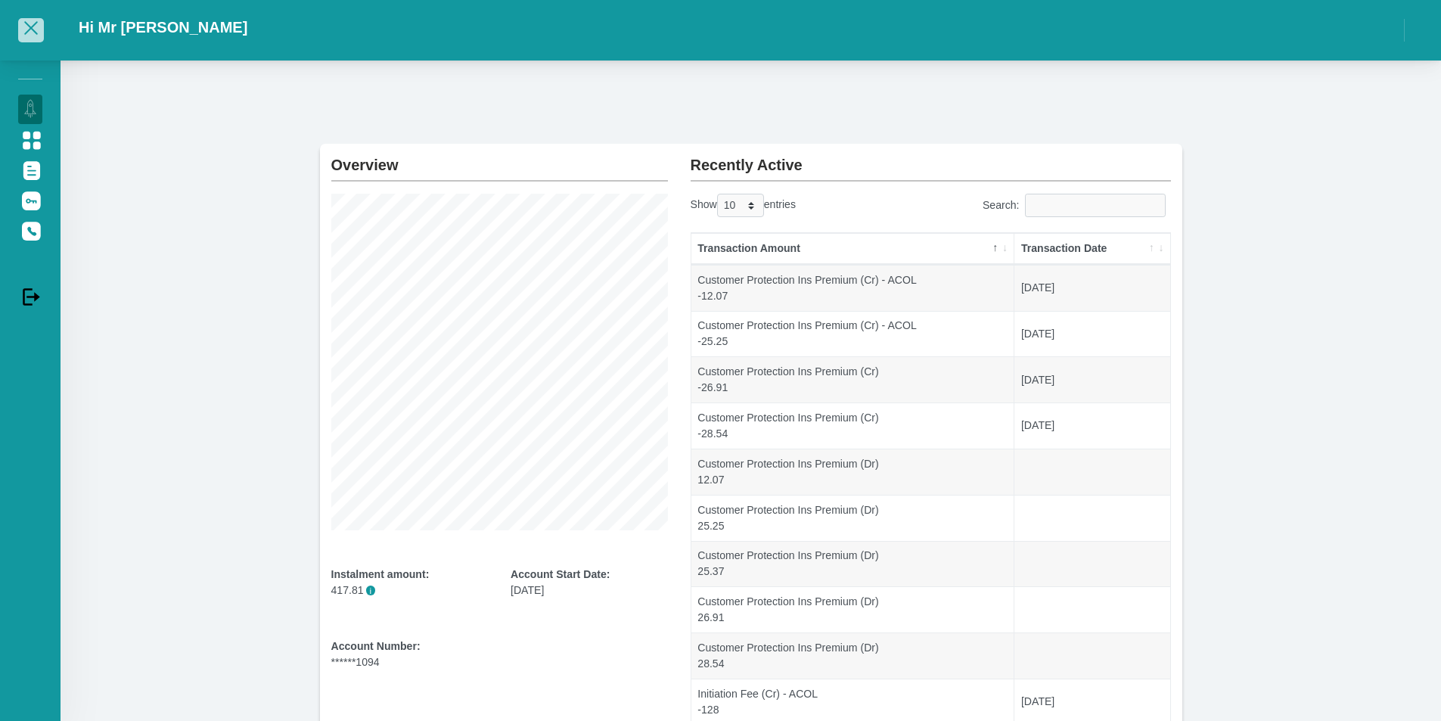  Describe the element at coordinates (30, 230) in the screenshot. I see `a: Contact Us` at that location.